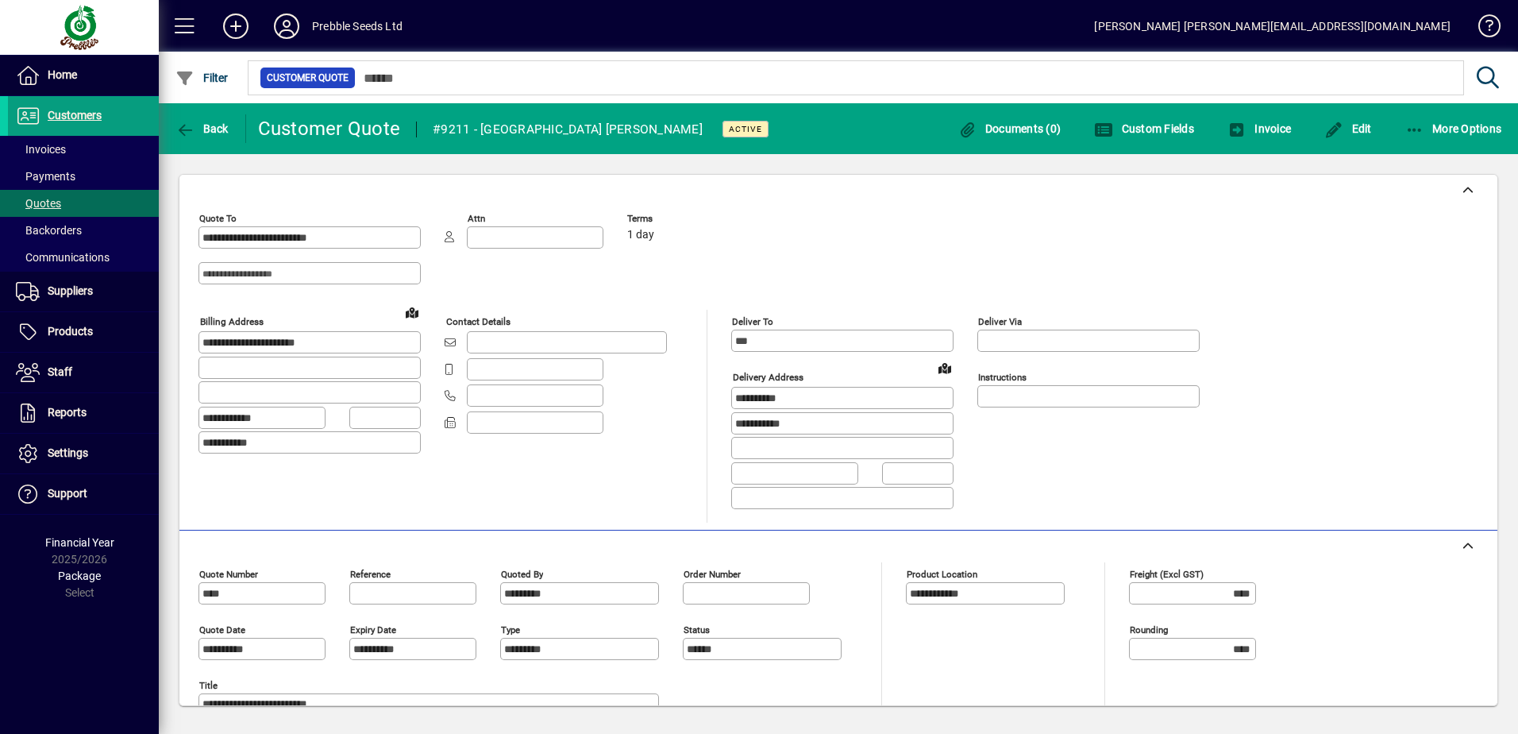 The image size is (1518, 734). I want to click on button: More Options, so click(1454, 129).